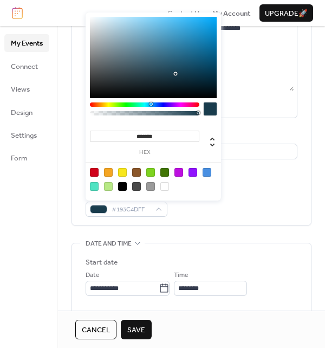 This screenshot has height=348, width=325. Describe the element at coordinates (151, 186) in the screenshot. I see `div: #9B9B9B` at that location.